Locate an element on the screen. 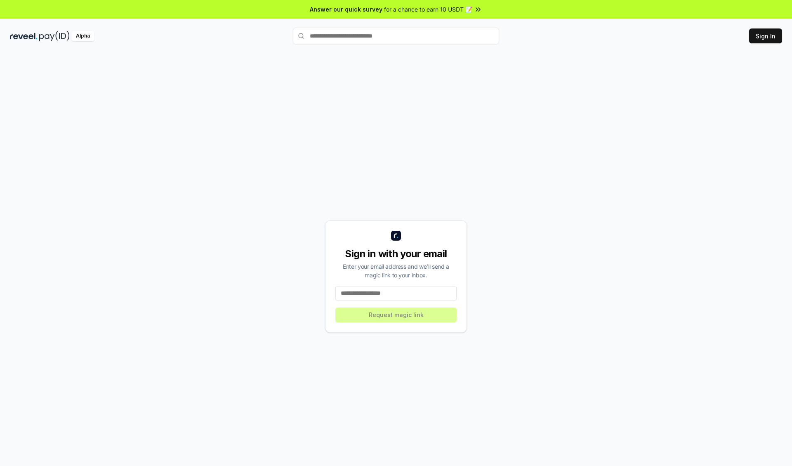 This screenshot has height=466, width=792. div: Alpha is located at coordinates (83, 36).